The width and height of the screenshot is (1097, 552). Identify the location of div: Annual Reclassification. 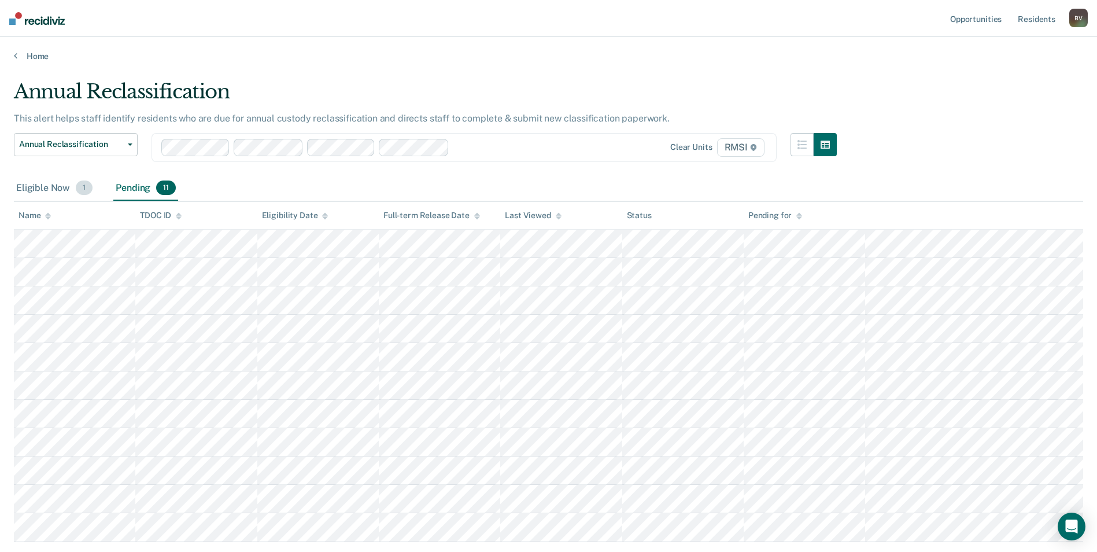
(425, 96).